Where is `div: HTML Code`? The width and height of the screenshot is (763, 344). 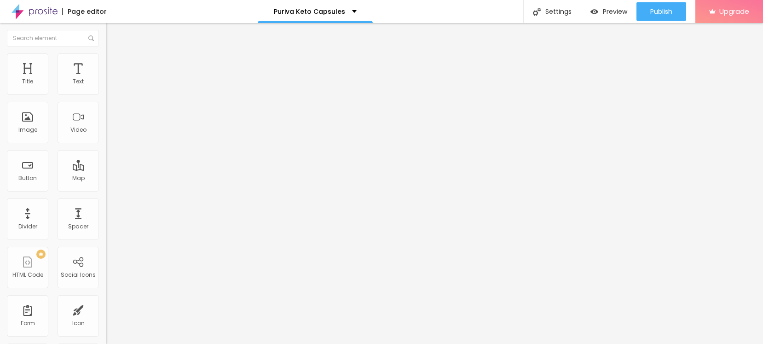
div: HTML Code is located at coordinates (28, 275).